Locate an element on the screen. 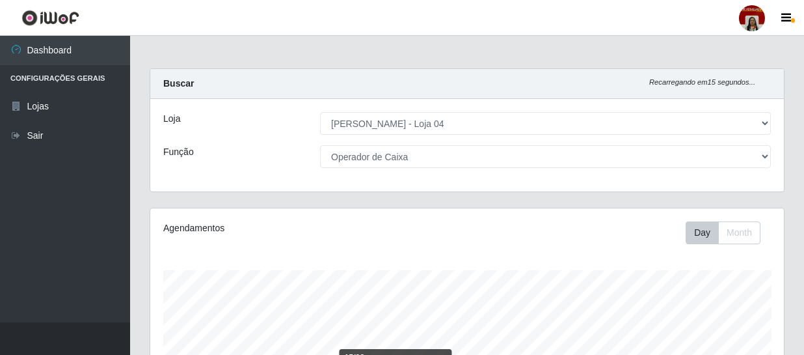  button: Month is located at coordinates (739, 232).